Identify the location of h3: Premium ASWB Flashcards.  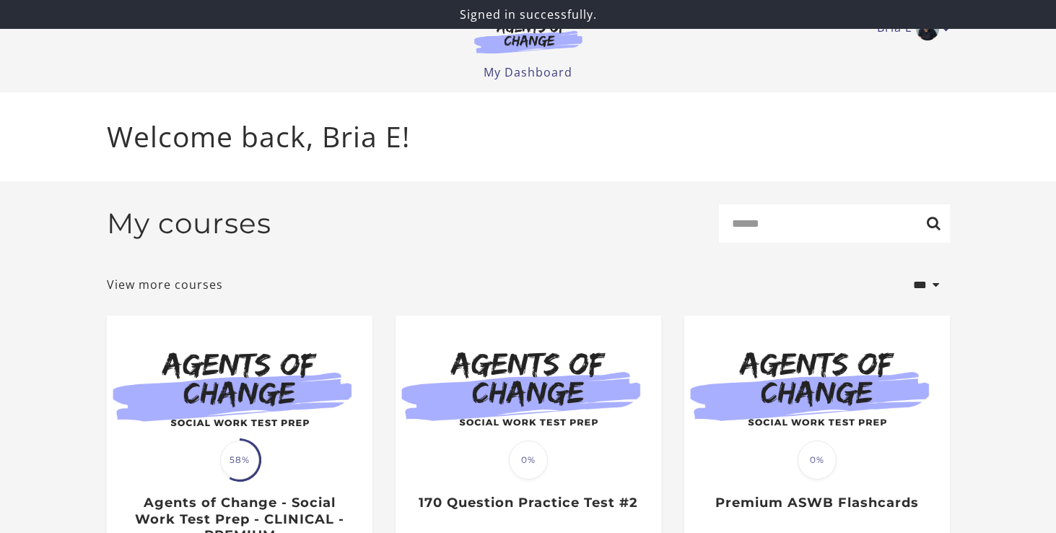
(816, 502).